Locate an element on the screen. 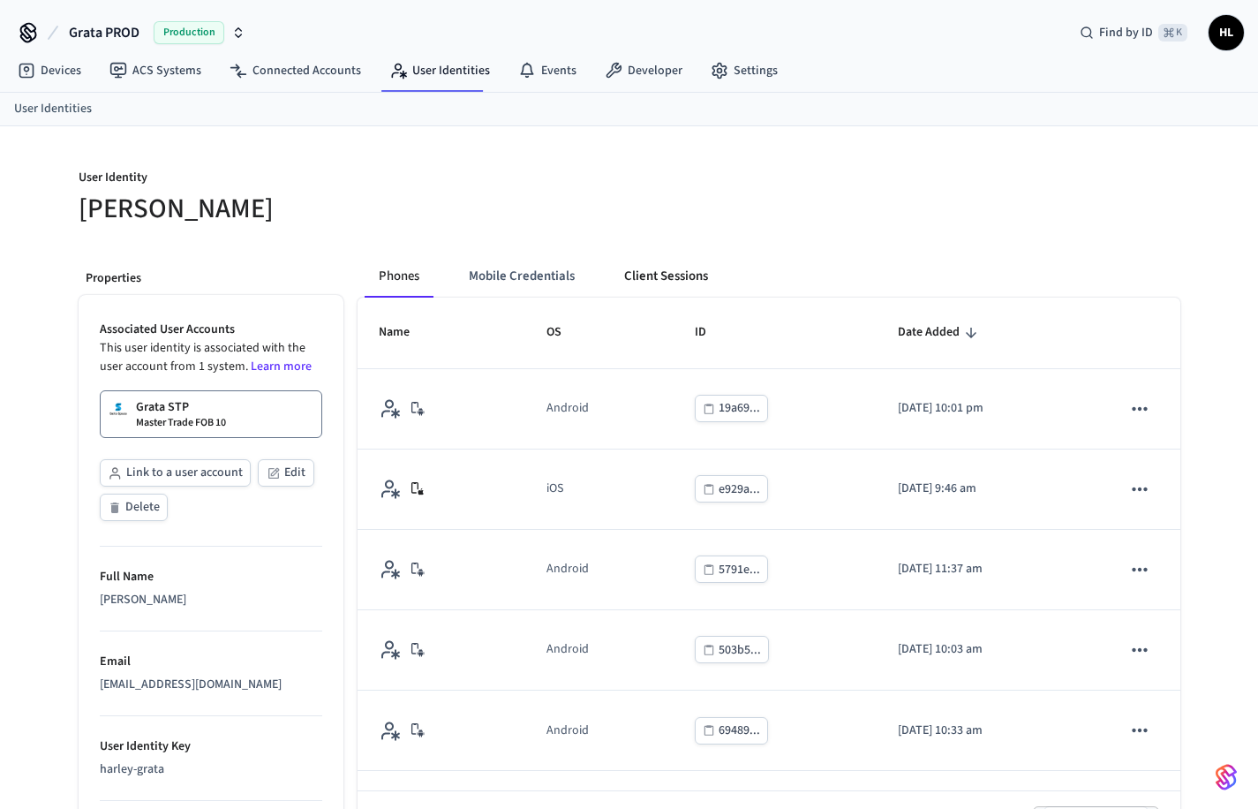 The height and width of the screenshot is (809, 1258). img: SeamLogoGradient.69752ec5.svg is located at coordinates (1227, 777).